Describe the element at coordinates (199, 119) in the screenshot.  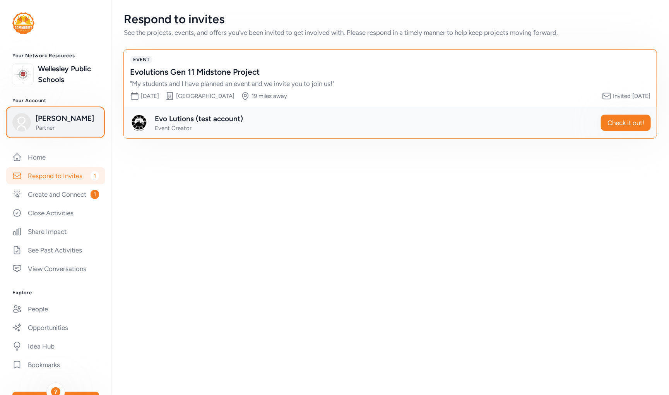
I see `div: Evo Lutions (test account)` at that location.